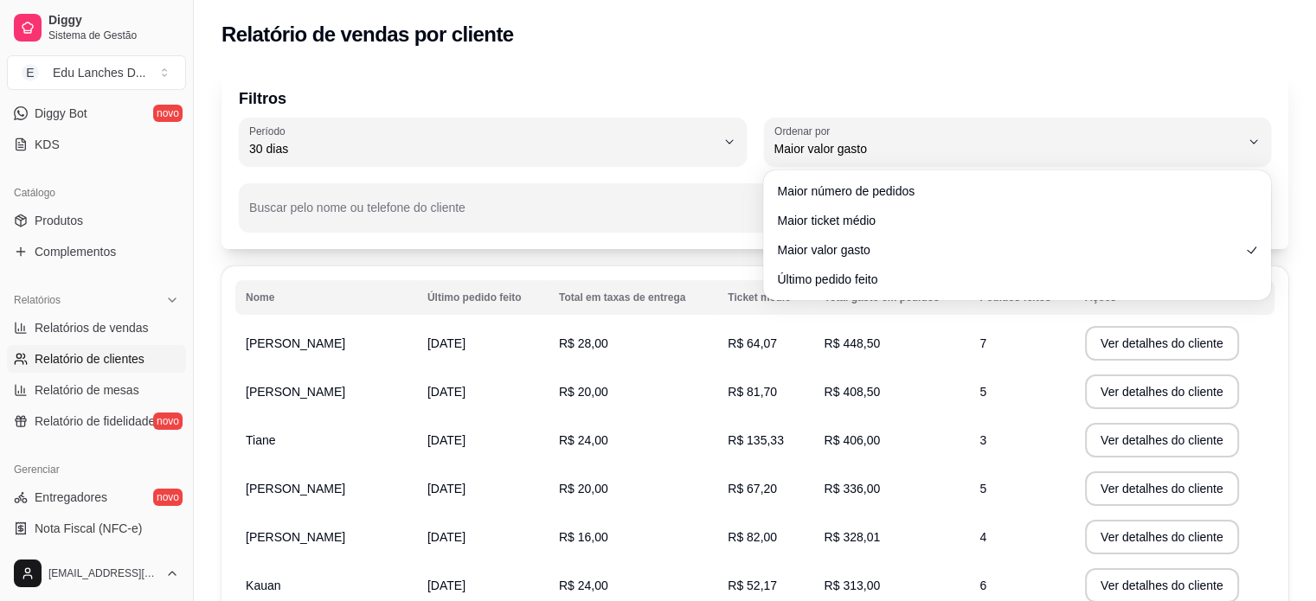 Image resolution: width=1316 pixels, height=601 pixels. I want to click on span: Relatório de clientes, so click(89, 359).